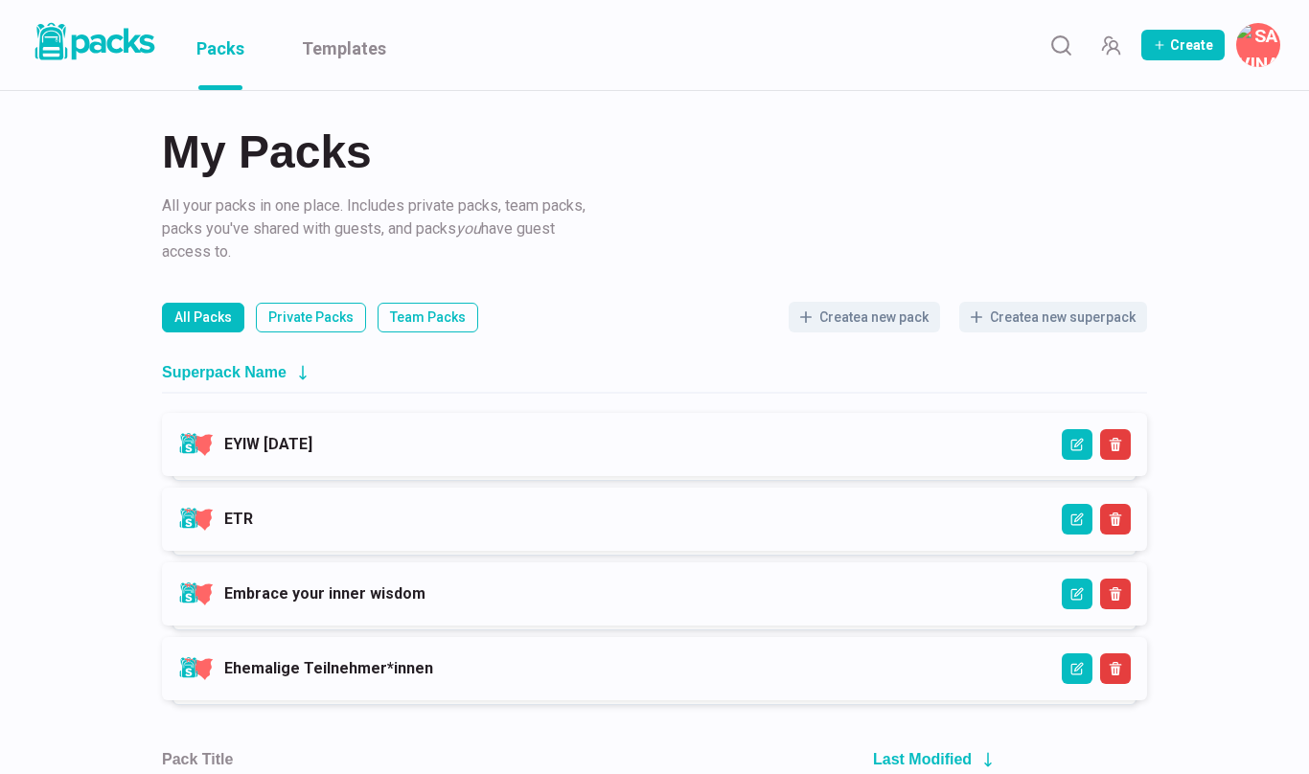 The image size is (1309, 774). Describe the element at coordinates (427, 317) in the screenshot. I see `p: Team Packs` at that location.